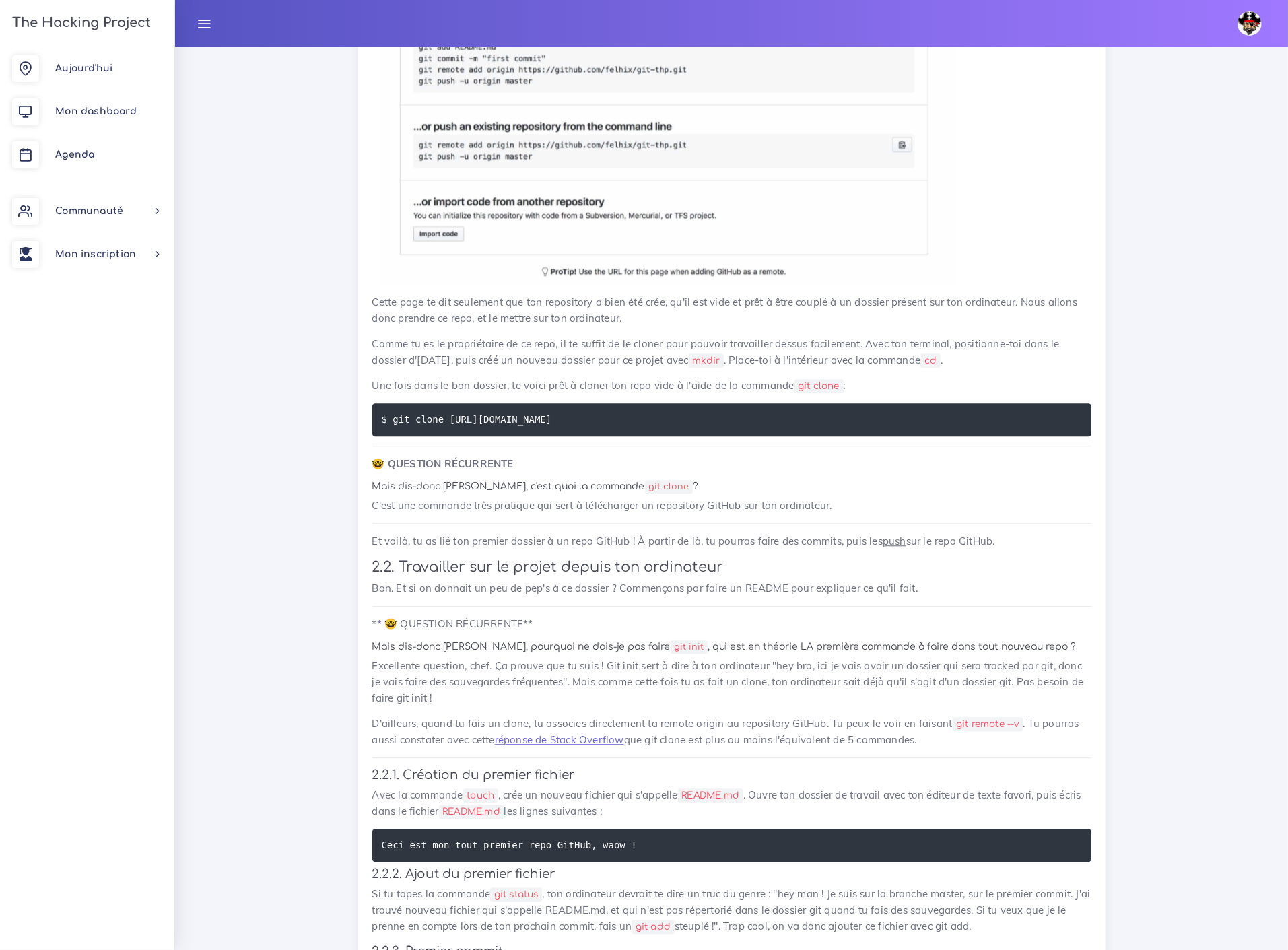 This screenshot has height=950, width=1288. What do you see at coordinates (731, 352) in the screenshot?
I see `p: Comme tu es le propriétaire de ce repo, il te suffit de le cloner pour pouvoir travailler dessus ...` at bounding box center [731, 352].